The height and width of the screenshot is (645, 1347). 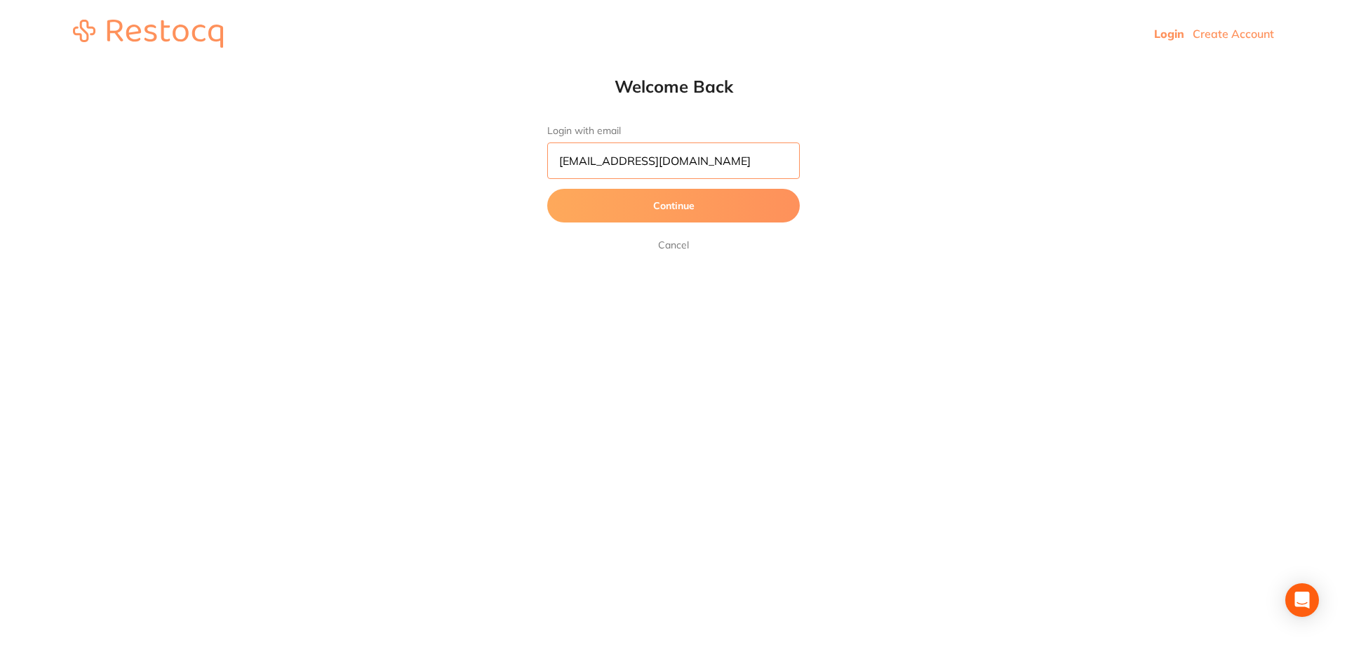 What do you see at coordinates (1169, 34) in the screenshot?
I see `a: Login` at bounding box center [1169, 34].